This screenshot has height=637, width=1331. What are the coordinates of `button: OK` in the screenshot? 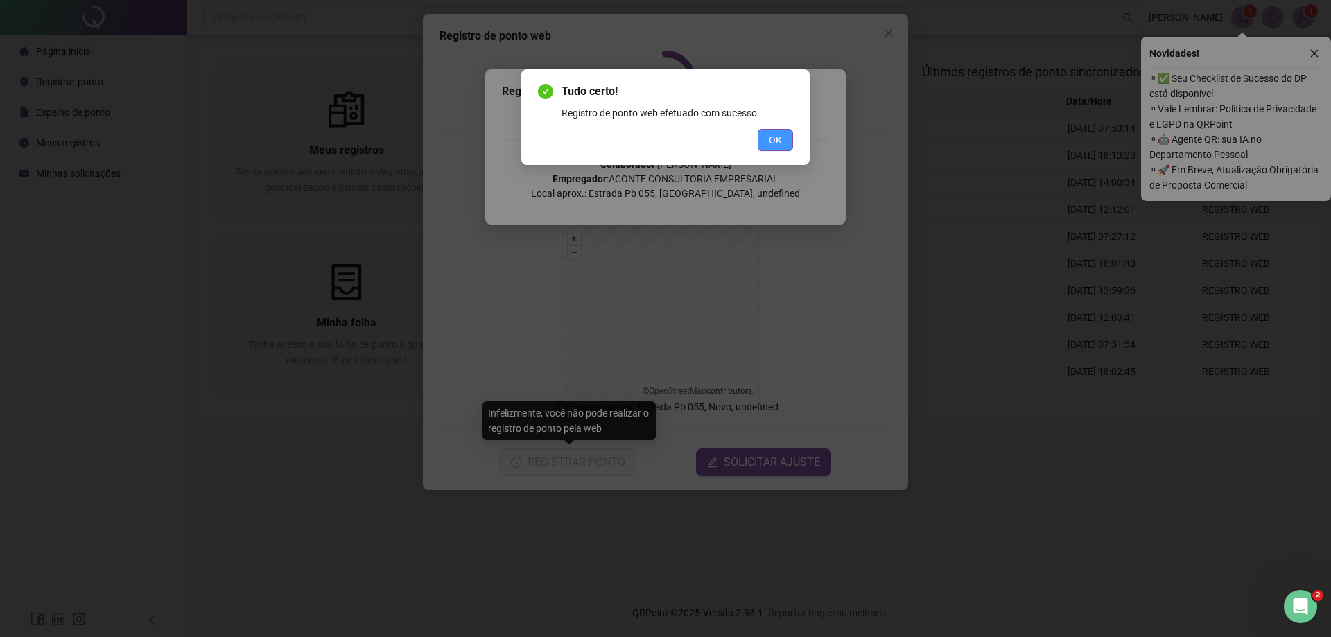 It's located at (775, 140).